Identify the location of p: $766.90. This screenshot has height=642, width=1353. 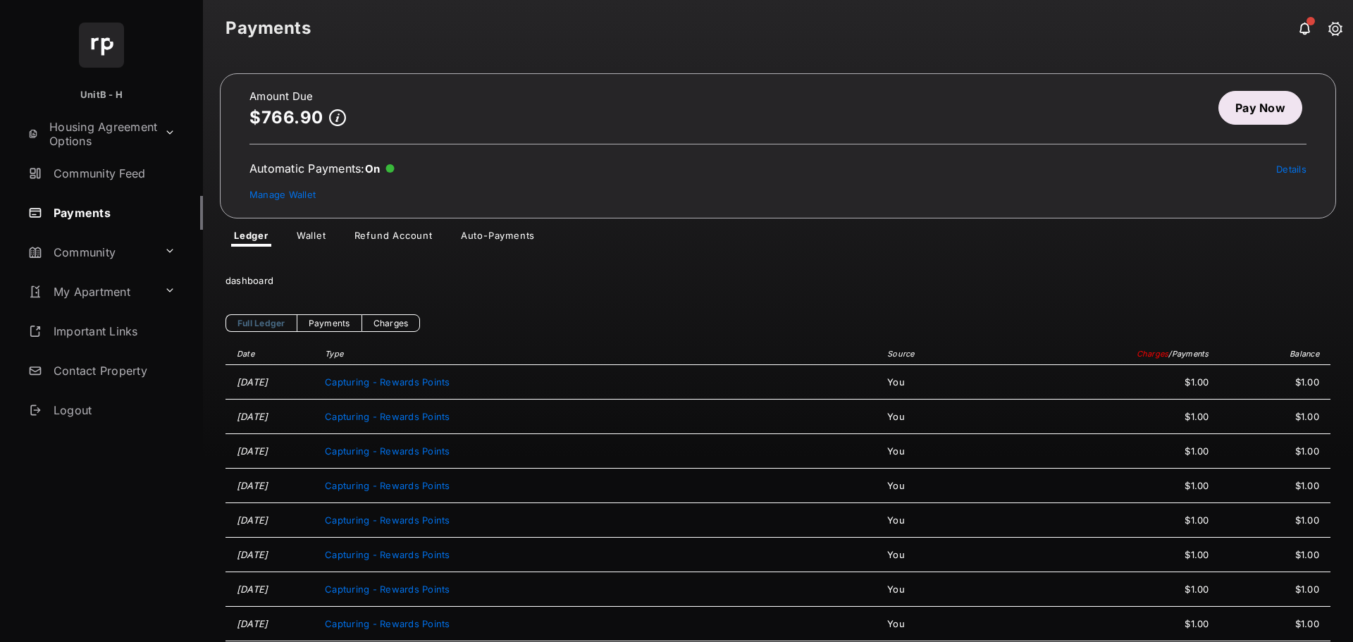
(286, 117).